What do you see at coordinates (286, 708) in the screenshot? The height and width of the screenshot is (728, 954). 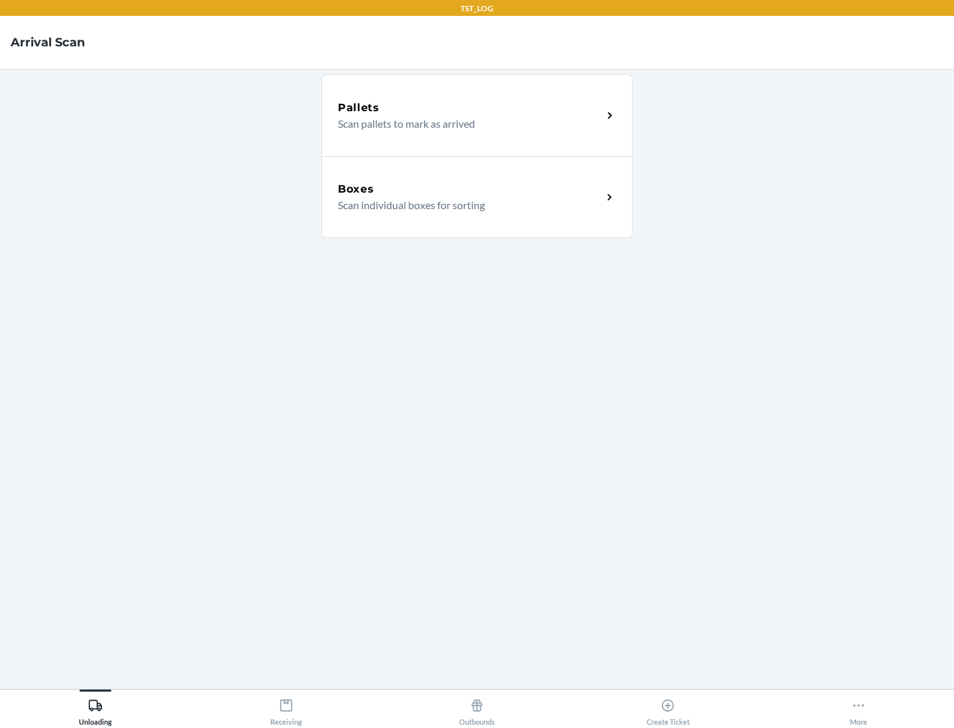 I see `button: Receiving` at bounding box center [286, 708].